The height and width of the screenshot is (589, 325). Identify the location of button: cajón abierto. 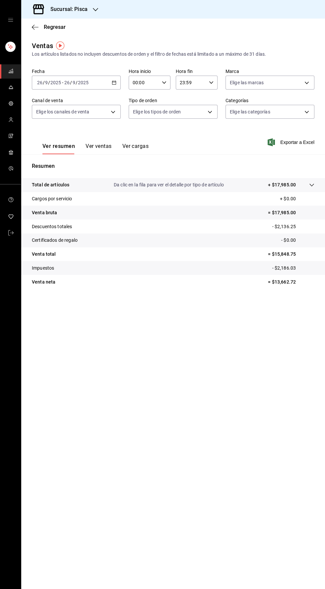
(11, 20).